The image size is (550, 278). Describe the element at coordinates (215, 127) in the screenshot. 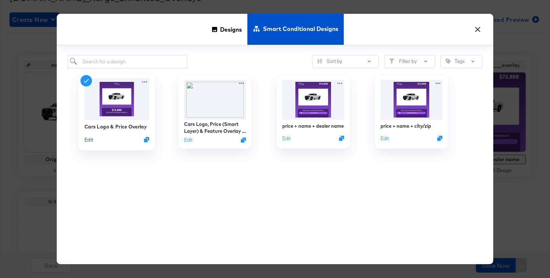

I see `div: Cars Logo, Price (Smart Layer) & Feature Overlay Smart Design` at that location.